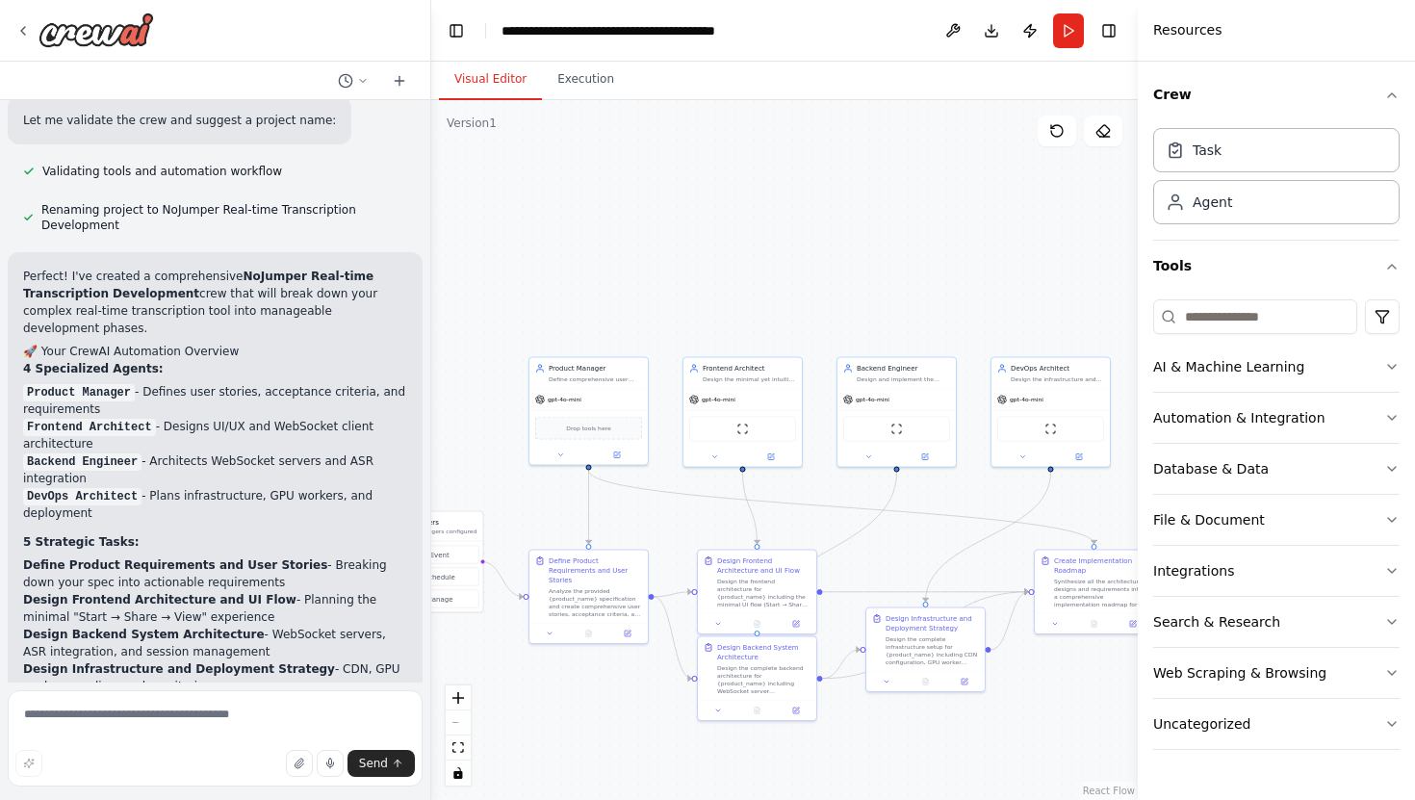  I want to click on div: Design the minimal yet intuitive user interface and frontend architecture for {product_name}, foc..., so click(749, 379).